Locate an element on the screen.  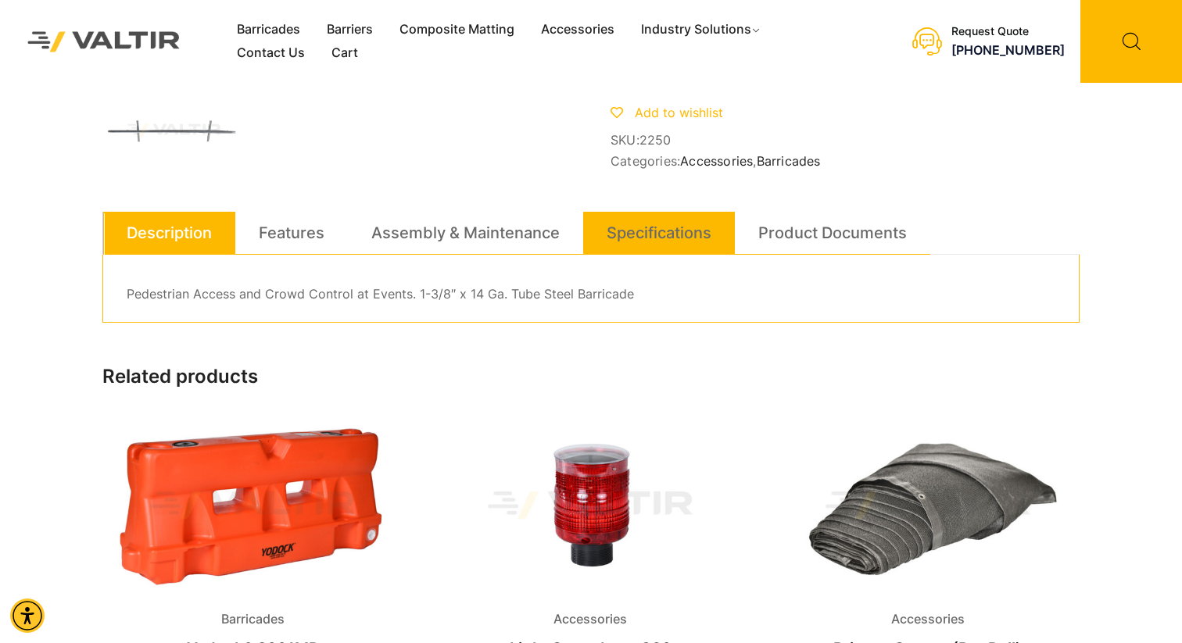
a: Assembly & Maintenance is located at coordinates (465, 233).